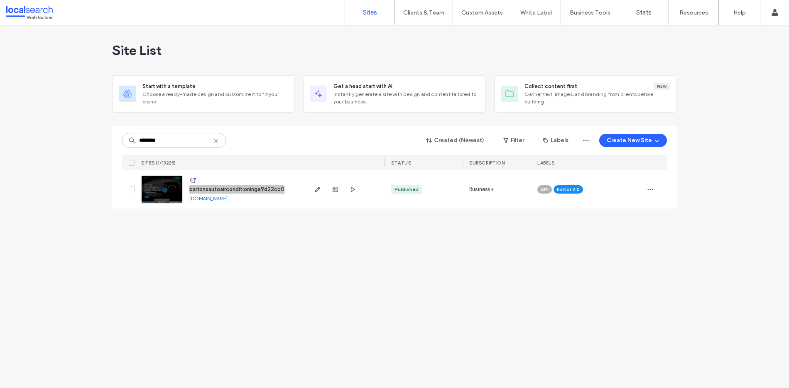 The width and height of the screenshot is (789, 388). Describe the element at coordinates (363, 86) in the screenshot. I see `span: Get a head start with AI` at that location.